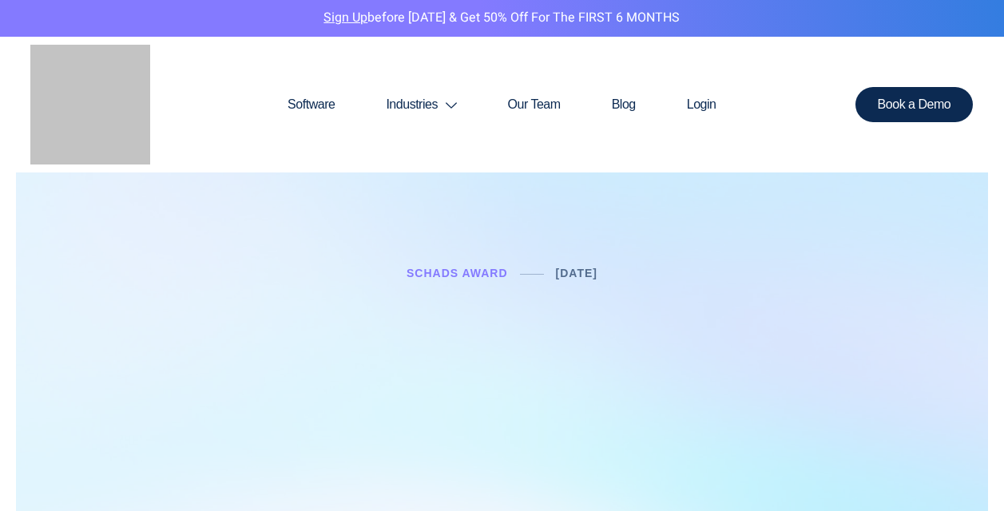  Describe the element at coordinates (914, 105) in the screenshot. I see `span: Book a Demo` at that location.